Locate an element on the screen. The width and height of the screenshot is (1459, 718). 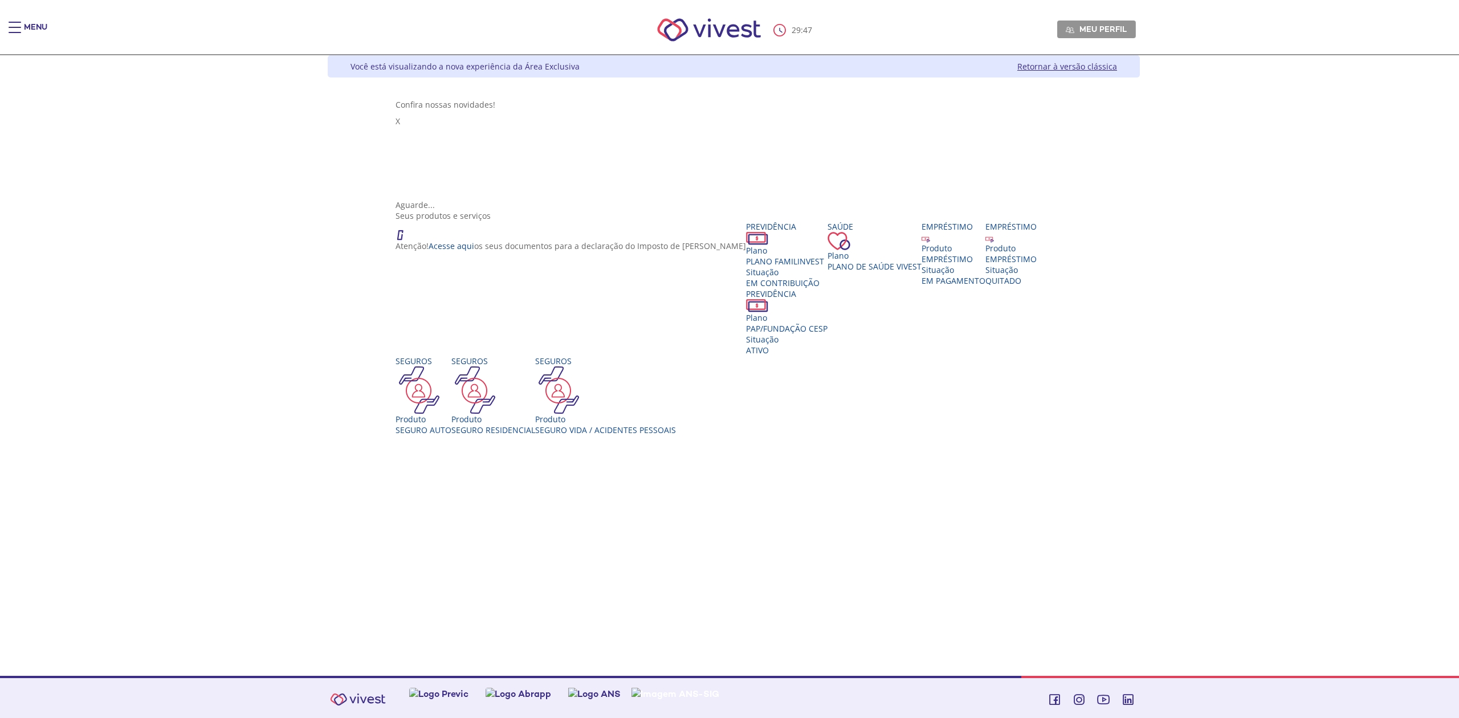
span: X is located at coordinates (398, 121).